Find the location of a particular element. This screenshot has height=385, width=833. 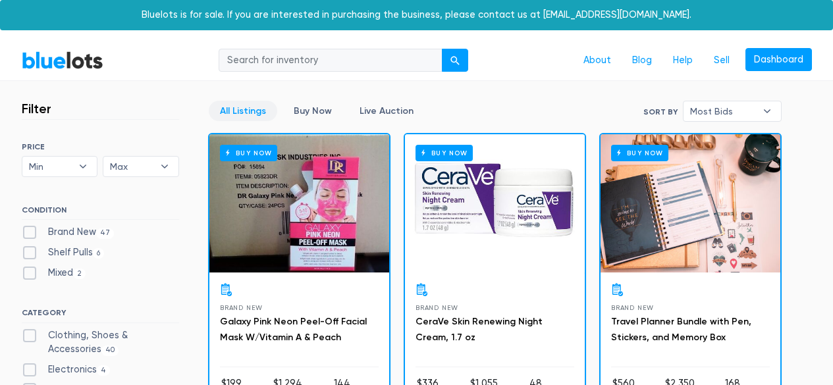

span: 6 is located at coordinates (99, 253).